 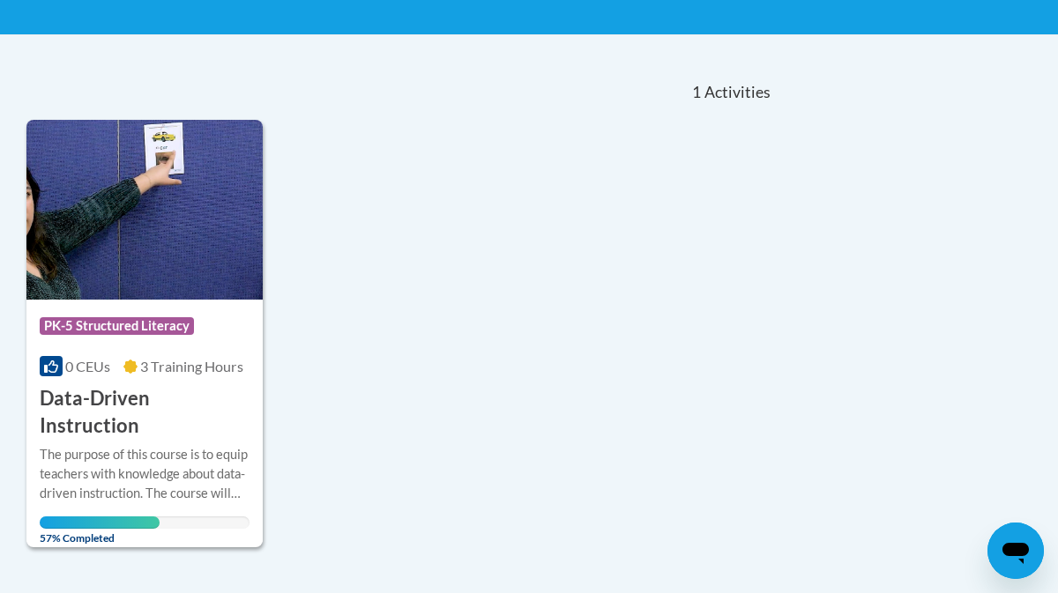 What do you see at coordinates (145, 210) in the screenshot?
I see `img: Course Logo` at bounding box center [145, 210].